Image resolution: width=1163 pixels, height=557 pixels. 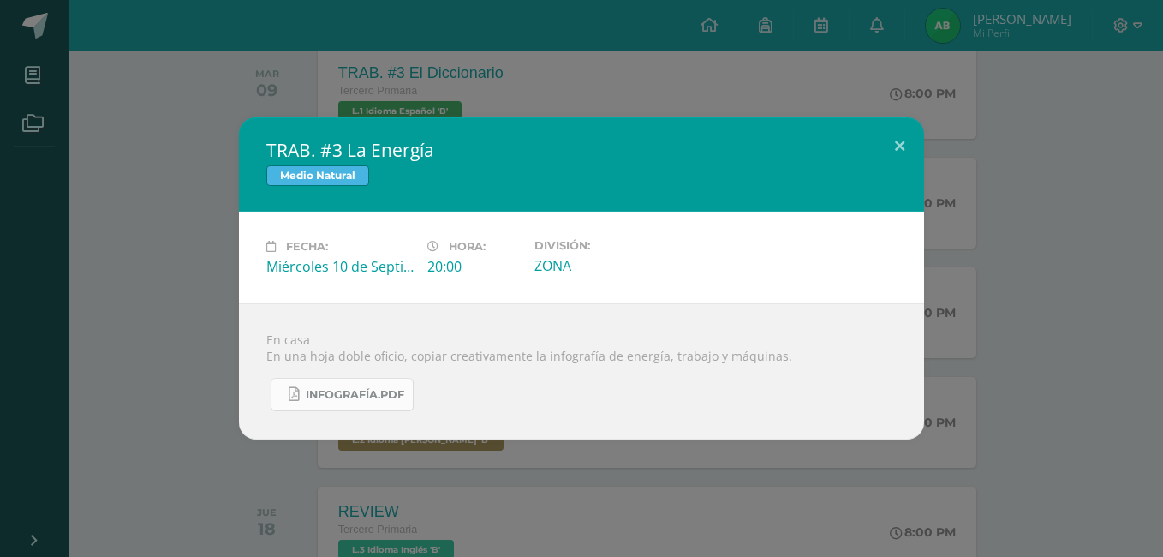 What do you see at coordinates (354, 395) in the screenshot?
I see `span: Infografía.pdf` at bounding box center [354, 395].